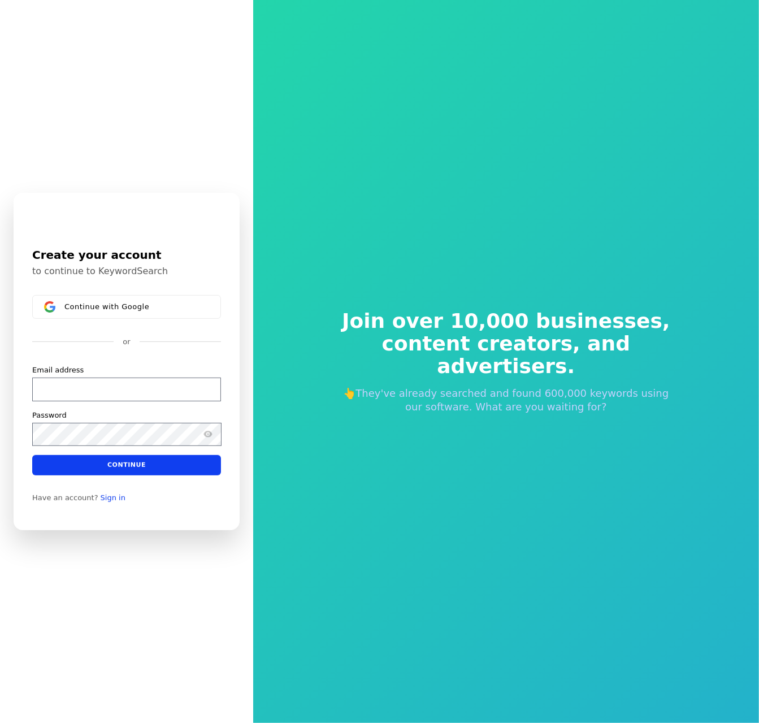  Describe the element at coordinates (107, 307) in the screenshot. I see `span: Continue with Google` at that location.